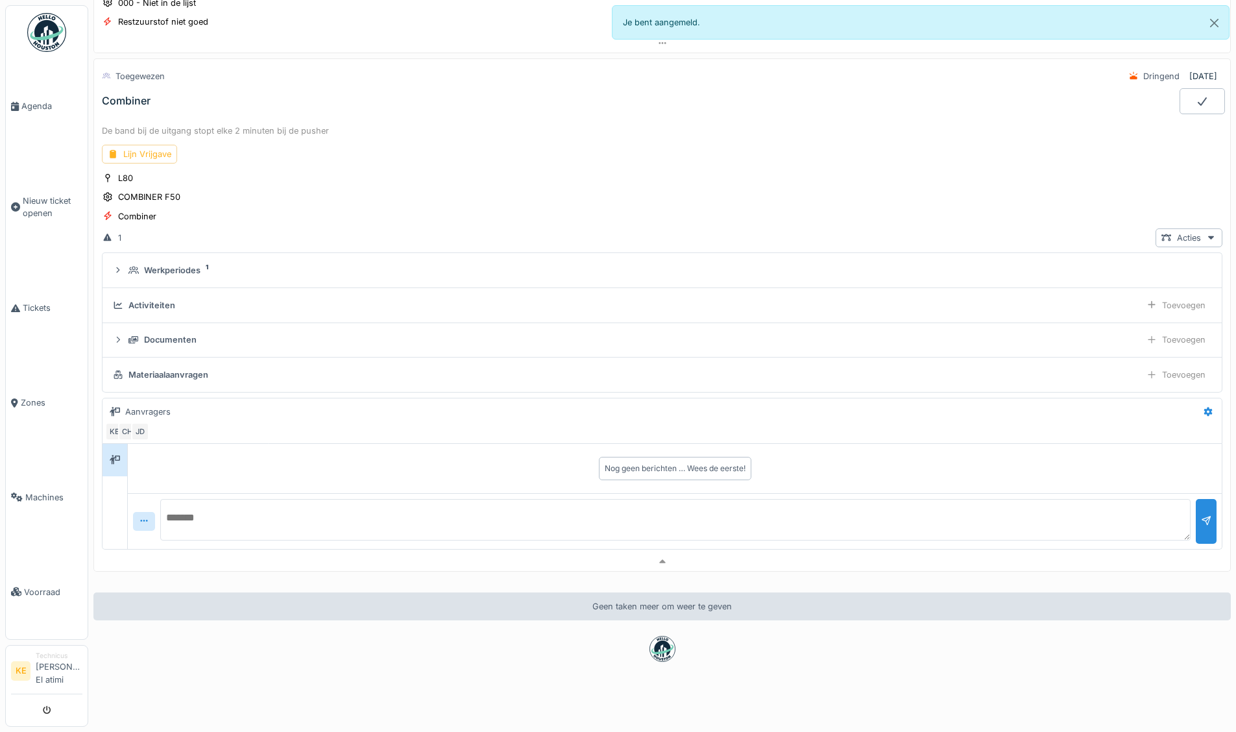  What do you see at coordinates (152, 305) in the screenshot?
I see `div: Activiteiten` at bounding box center [152, 305].